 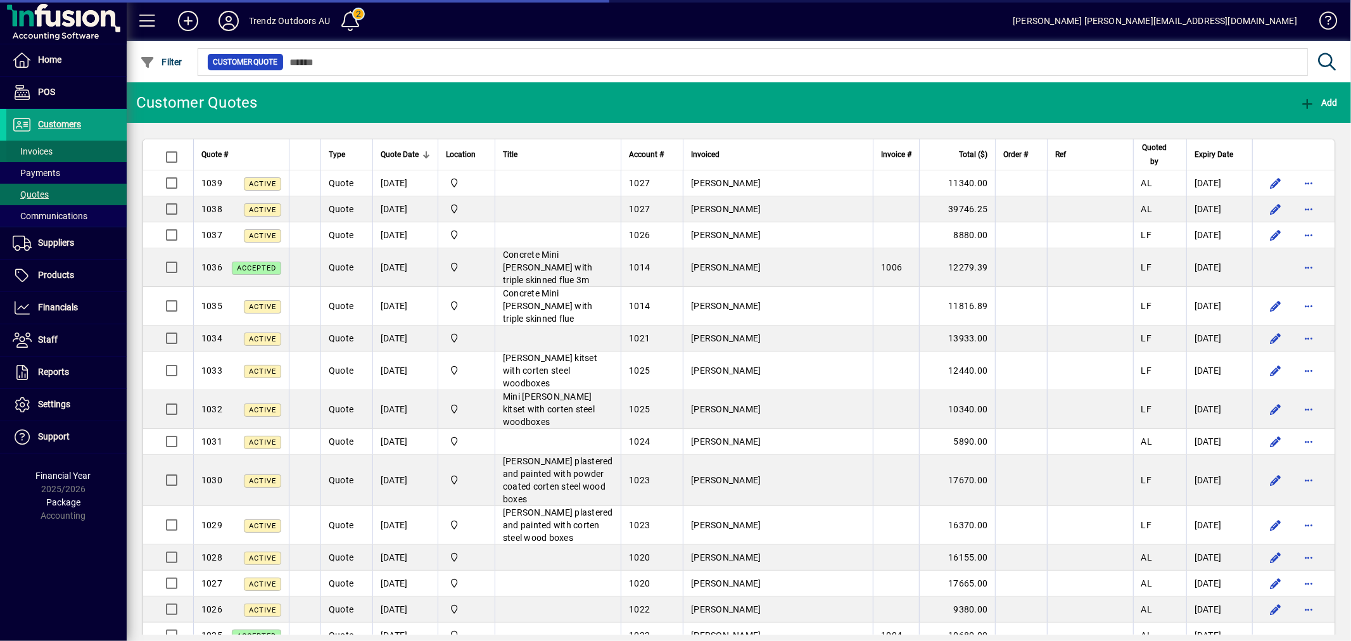 What do you see at coordinates (1318, 103) in the screenshot?
I see `button: Add` at bounding box center [1318, 103].